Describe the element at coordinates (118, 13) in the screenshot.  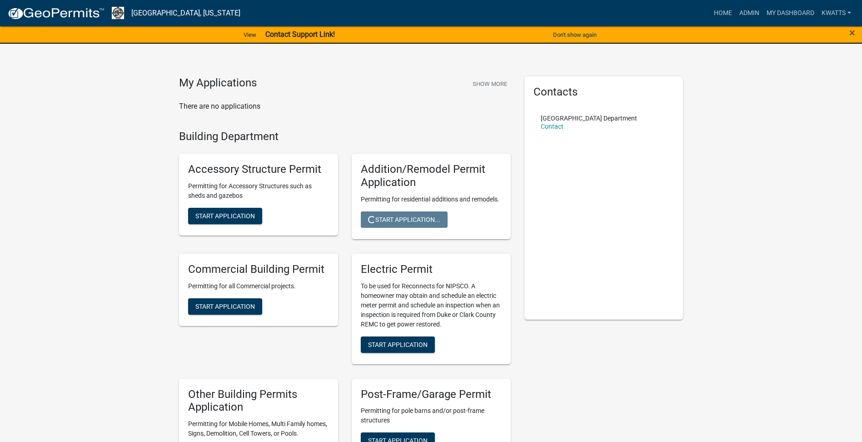
I see `img: Newton County, Indiana` at that location.